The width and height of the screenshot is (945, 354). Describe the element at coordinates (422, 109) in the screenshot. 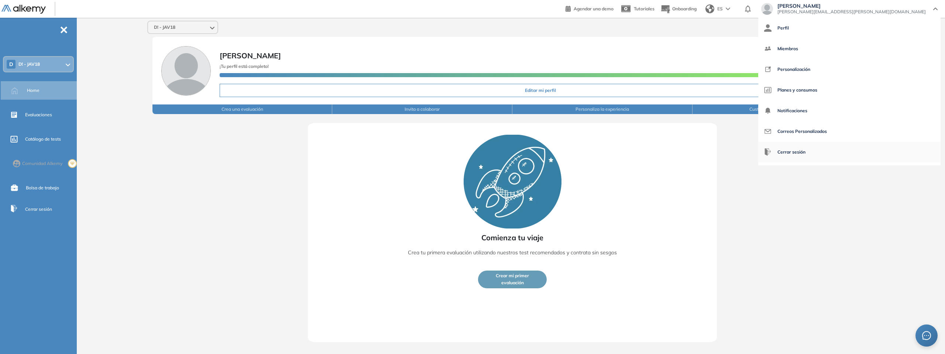

I see `button: Invita a colaborar` at that location.